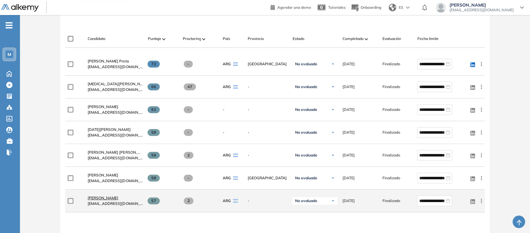 The image size is (530, 233). Describe the element at coordinates (192, 39) in the screenshot. I see `span: Proctoring` at that location.